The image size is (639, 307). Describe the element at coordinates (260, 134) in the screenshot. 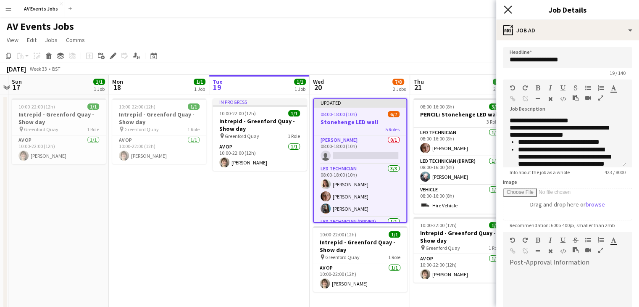

I see `div: In progress10:00-22:00 (12h)1/1Intrepid - Greenford Quay - Show day Greenford Quay1 RoleAV Op1/11...` at that location.